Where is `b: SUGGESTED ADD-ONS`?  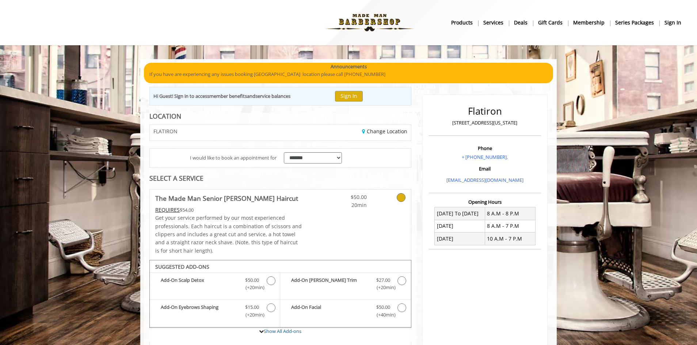
b: SUGGESTED ADD-ONS is located at coordinates (182, 267).